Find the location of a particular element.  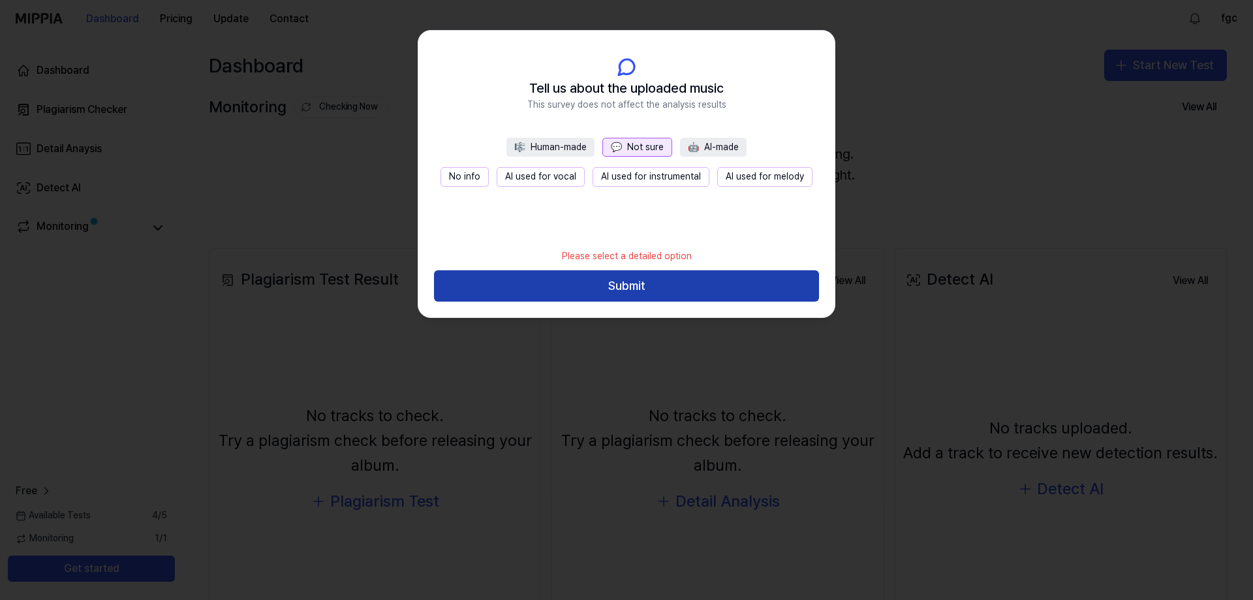

button: AI used for instrumental is located at coordinates (651, 177).